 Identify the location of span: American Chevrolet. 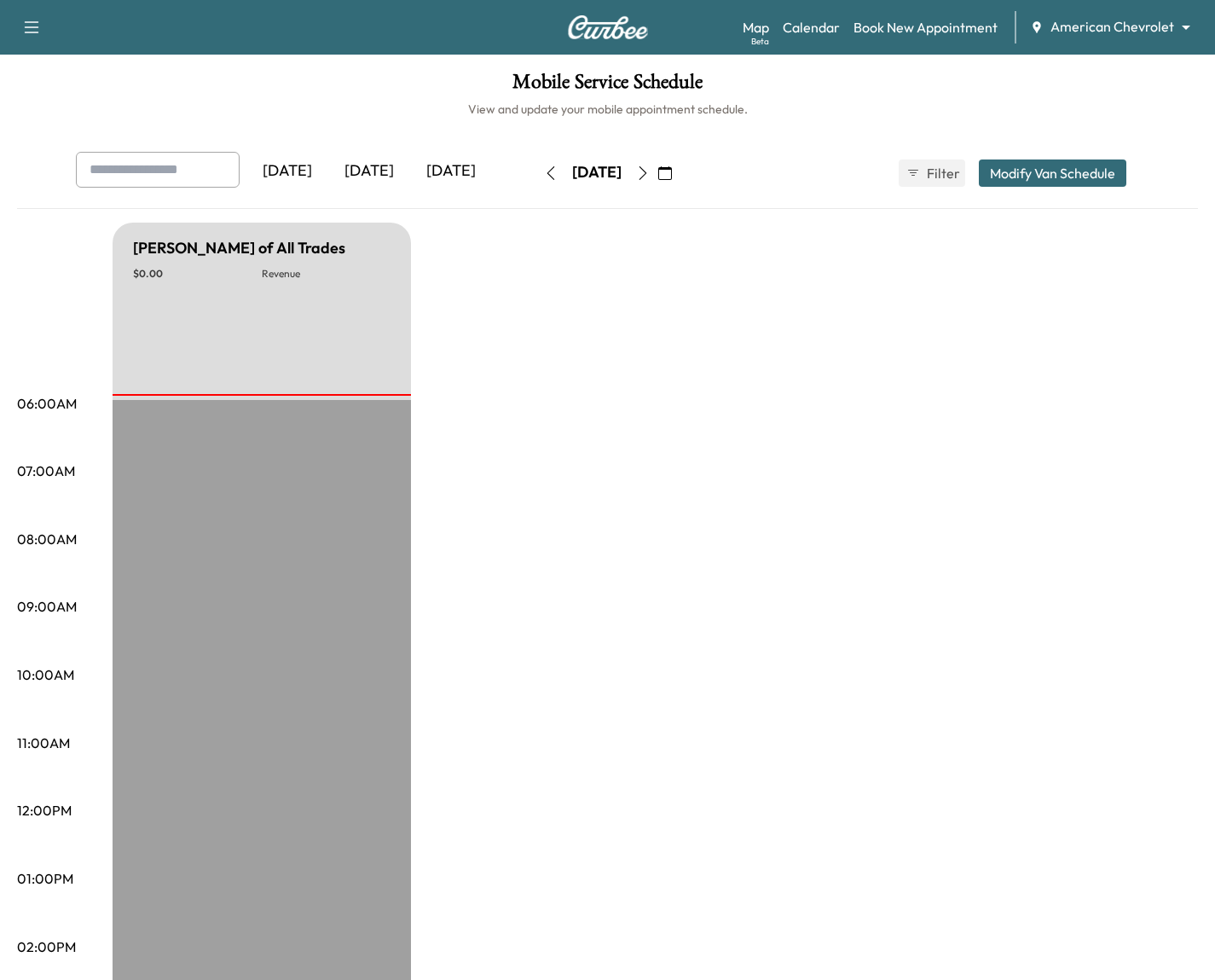
(1111, 27).